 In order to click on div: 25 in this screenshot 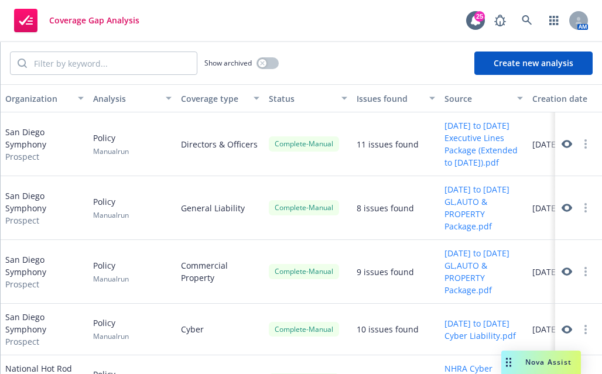, I will do `click(480, 16)`.